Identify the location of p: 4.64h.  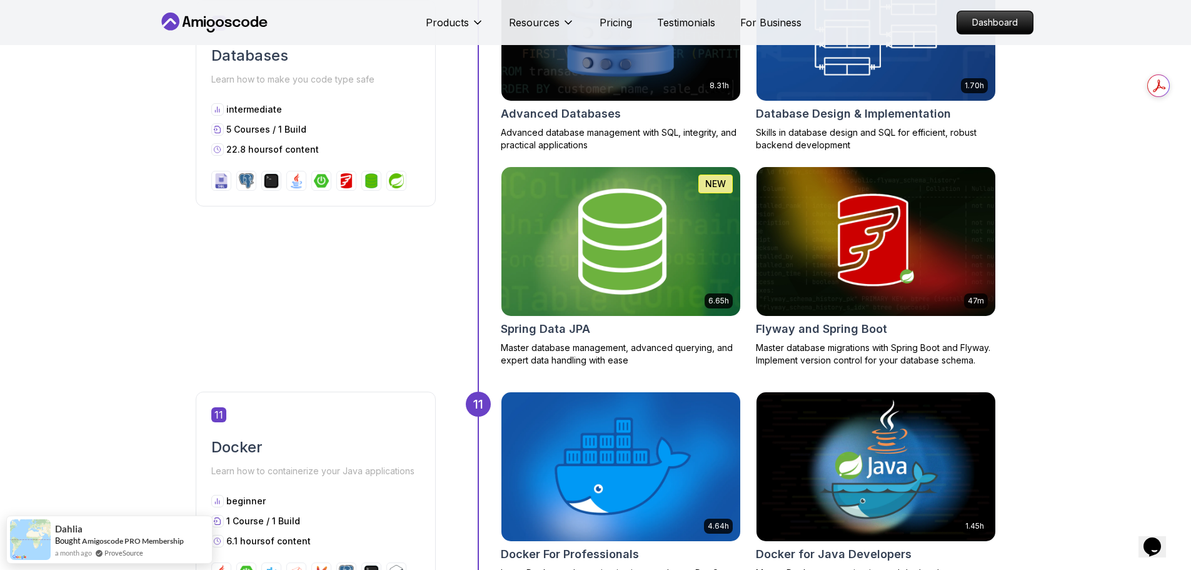
(718, 526).